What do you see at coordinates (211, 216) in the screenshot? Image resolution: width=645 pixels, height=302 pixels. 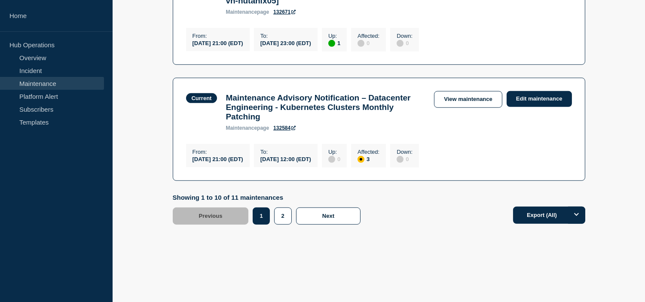 I see `button: Previous` at bounding box center [211, 216].